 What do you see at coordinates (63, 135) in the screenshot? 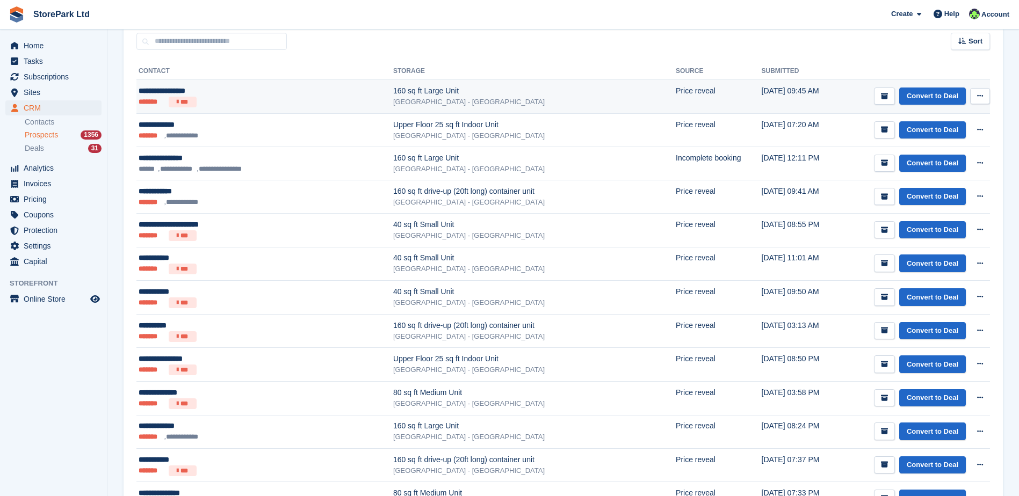
I see `a: Prospects 1356` at bounding box center [63, 135].